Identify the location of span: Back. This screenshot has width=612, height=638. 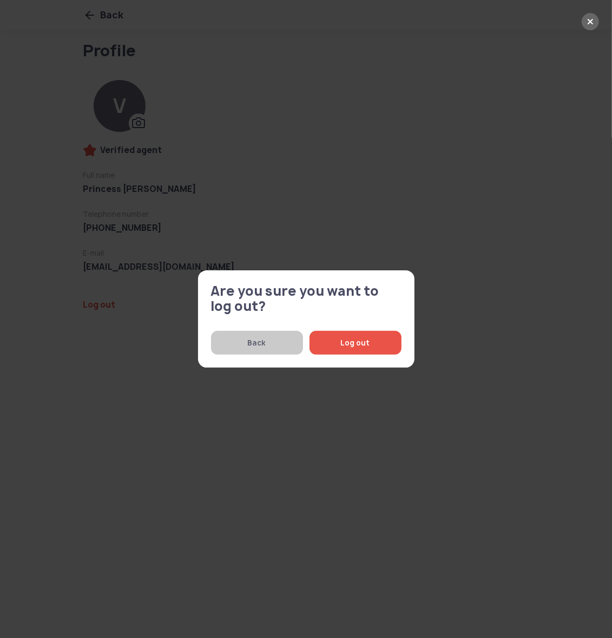
(257, 343).